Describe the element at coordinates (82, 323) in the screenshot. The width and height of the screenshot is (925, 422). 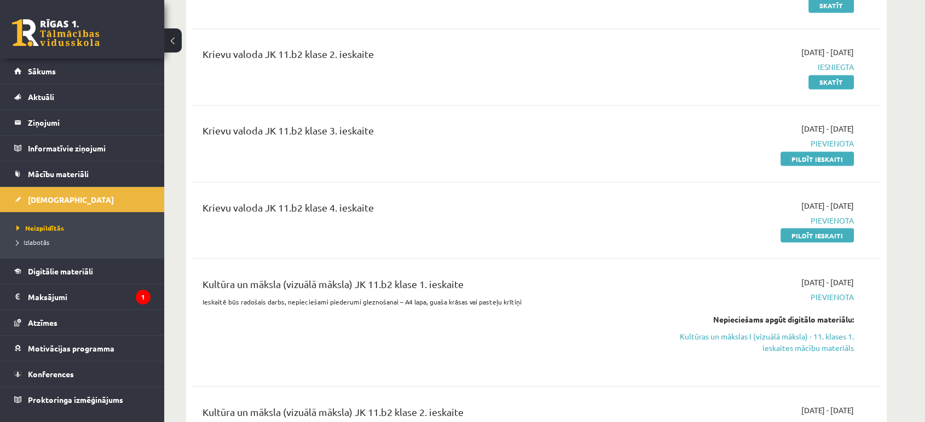
I see `a: Atzīmes` at that location.